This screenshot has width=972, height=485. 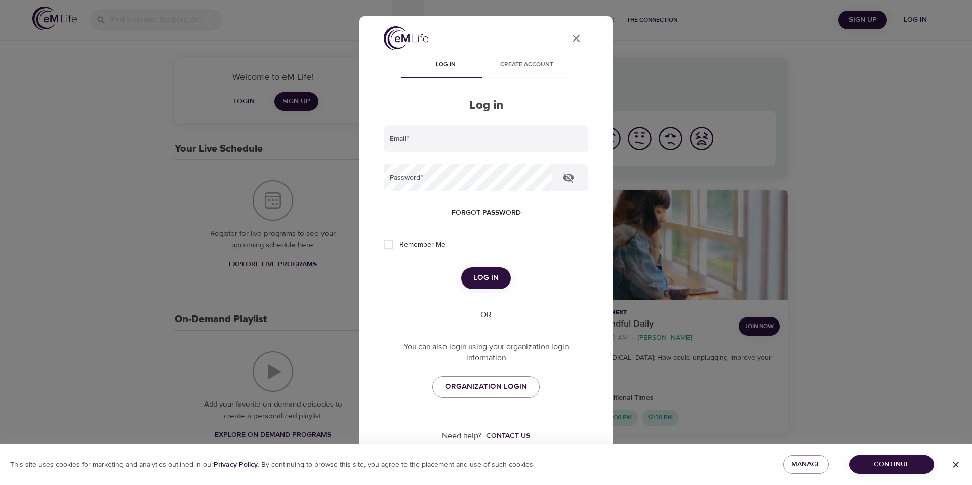 I want to click on div: OR, so click(x=486, y=315).